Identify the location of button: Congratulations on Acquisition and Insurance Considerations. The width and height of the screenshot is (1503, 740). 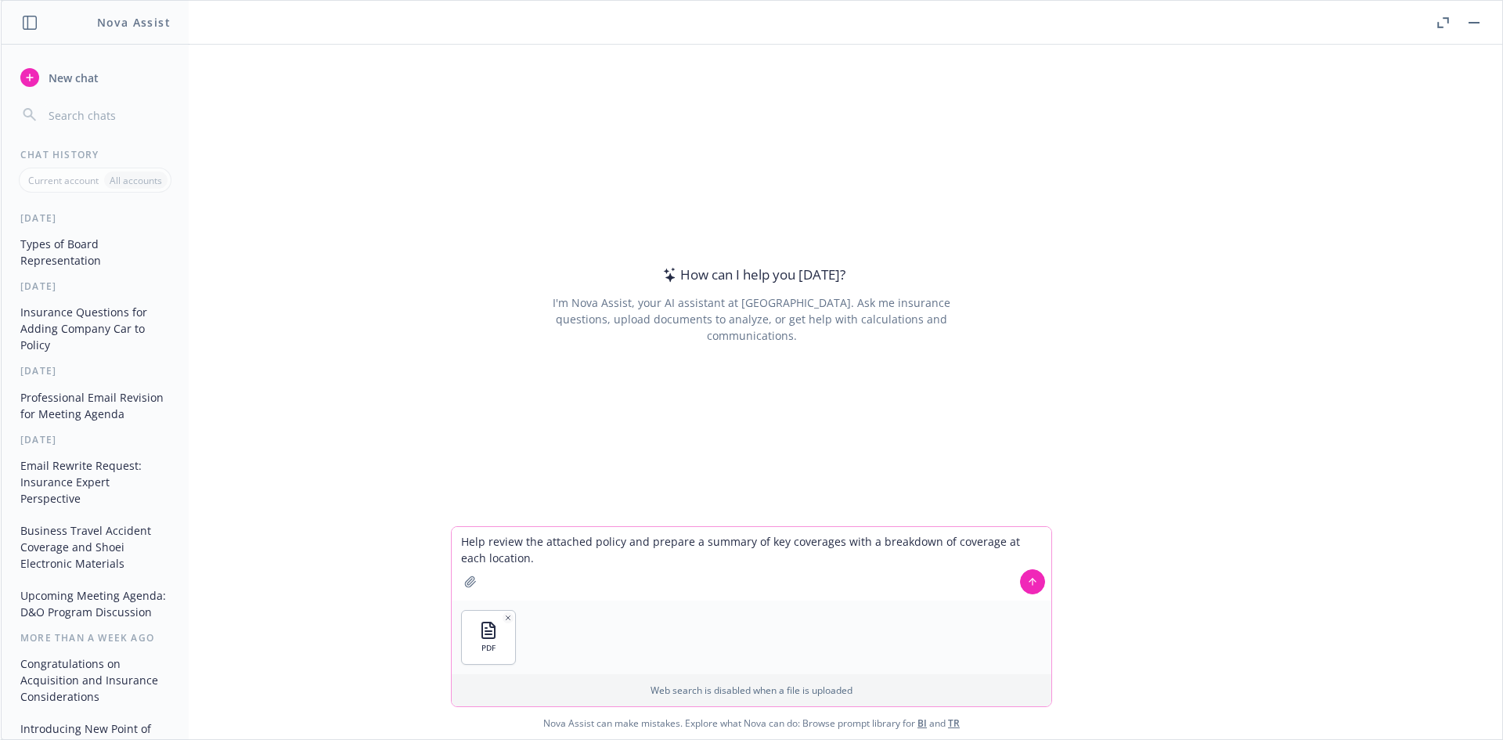
(95, 679).